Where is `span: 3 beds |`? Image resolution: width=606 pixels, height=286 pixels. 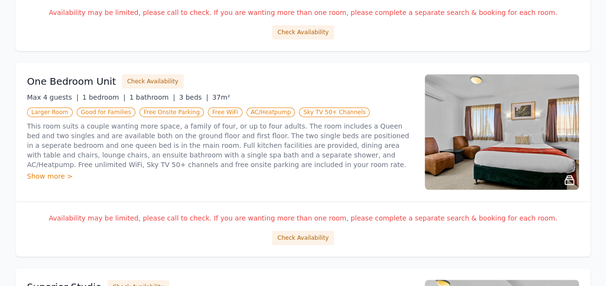
span: 3 beds | is located at coordinates (193, 97).